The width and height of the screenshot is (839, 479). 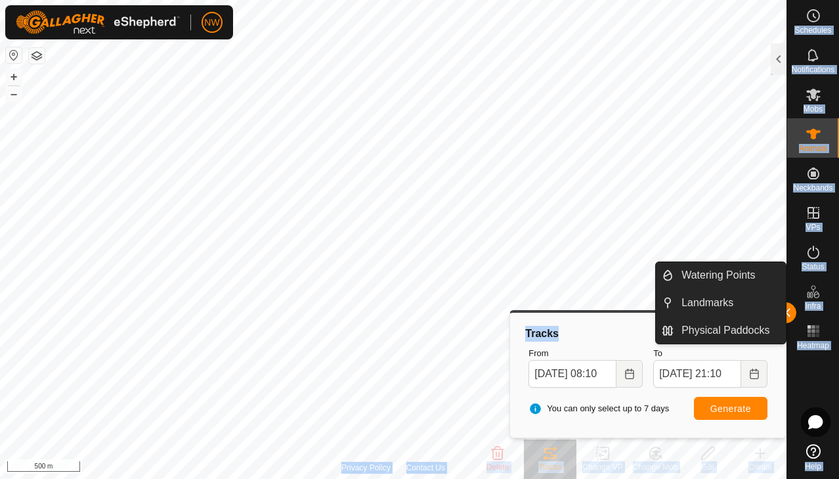 What do you see at coordinates (730, 303) in the screenshot?
I see `a: Landmarks` at bounding box center [730, 303].